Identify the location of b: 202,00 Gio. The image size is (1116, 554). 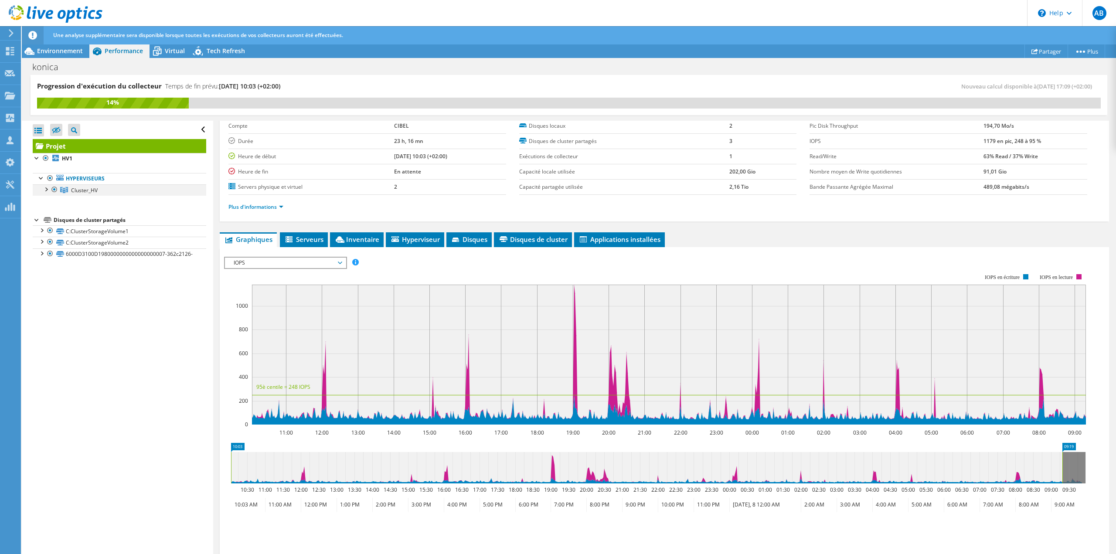
(743, 171).